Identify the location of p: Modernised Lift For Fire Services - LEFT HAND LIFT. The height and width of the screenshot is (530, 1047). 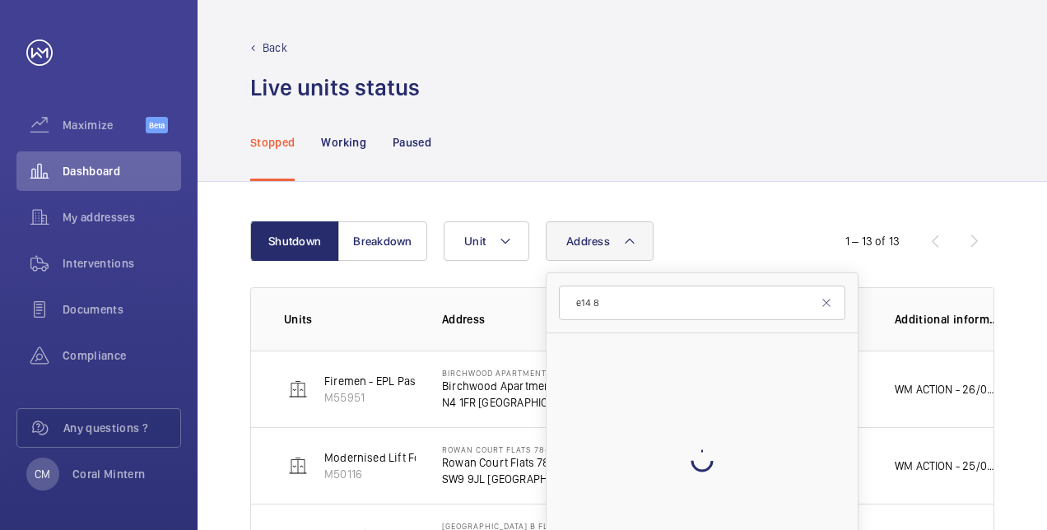
(453, 458).